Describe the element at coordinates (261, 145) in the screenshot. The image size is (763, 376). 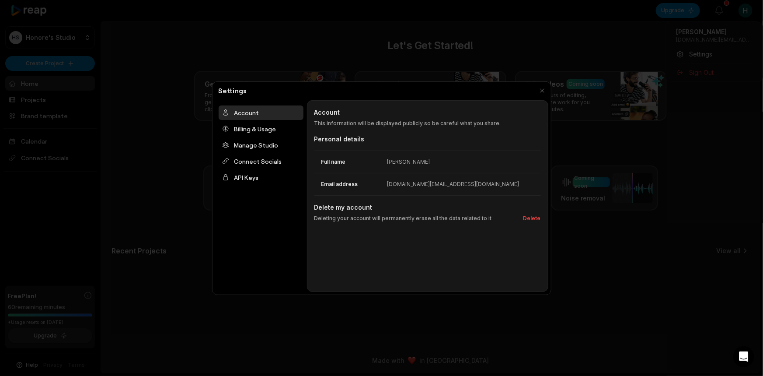
I see `div: Manage Studio` at that location.